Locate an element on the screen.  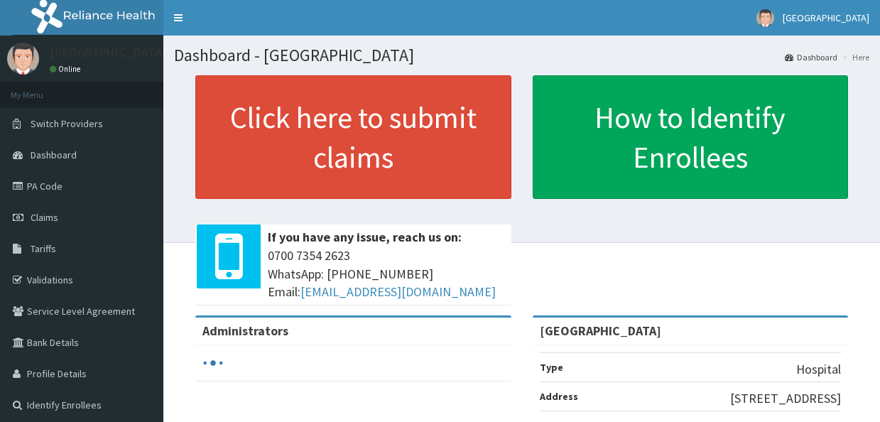
b: If you have any issue, reach us on: is located at coordinates (364, 237).